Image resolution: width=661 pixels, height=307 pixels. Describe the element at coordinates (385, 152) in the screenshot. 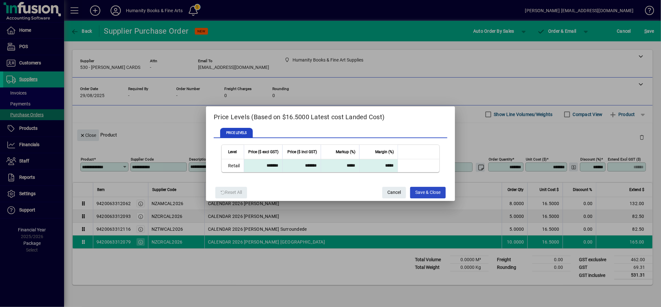

I see `span: Margin (%)` at that location.